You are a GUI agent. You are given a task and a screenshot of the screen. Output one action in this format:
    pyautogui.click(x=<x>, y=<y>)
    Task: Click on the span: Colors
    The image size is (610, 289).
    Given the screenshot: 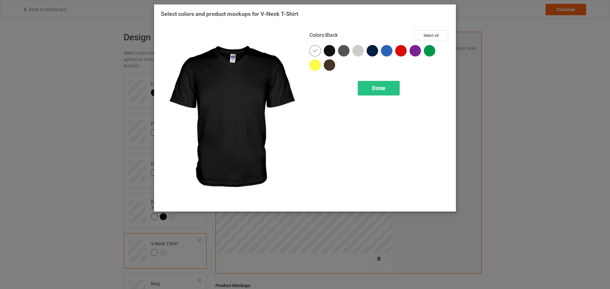 What is the action you would take?
    pyautogui.click(x=317, y=35)
    